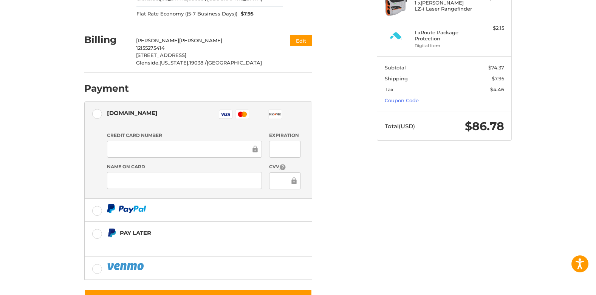  I want to click on label: Credit Card Number, so click(184, 136).